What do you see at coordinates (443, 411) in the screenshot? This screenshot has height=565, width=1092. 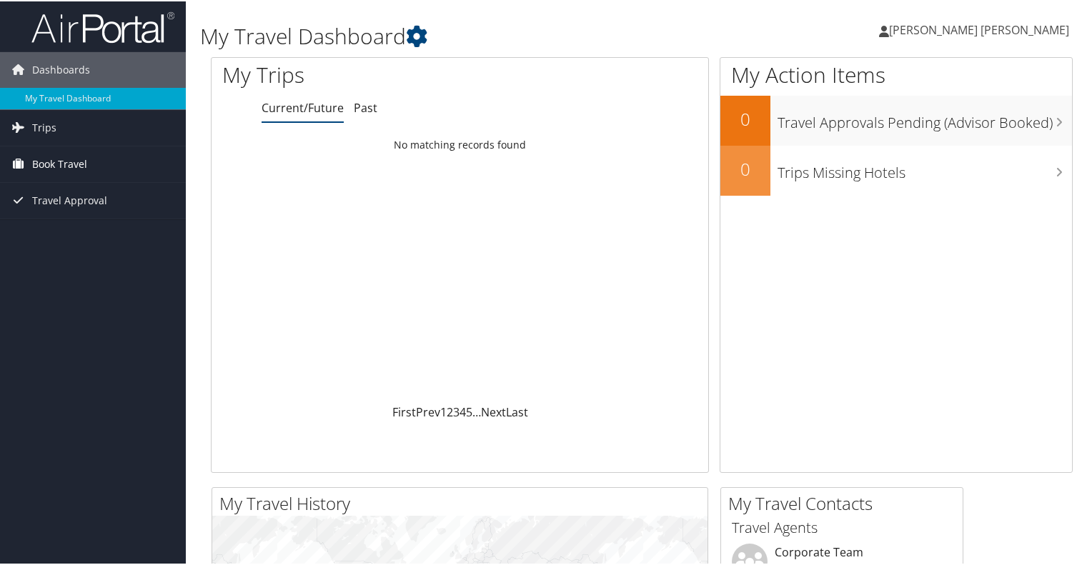 I see `a: 1` at bounding box center [443, 411].